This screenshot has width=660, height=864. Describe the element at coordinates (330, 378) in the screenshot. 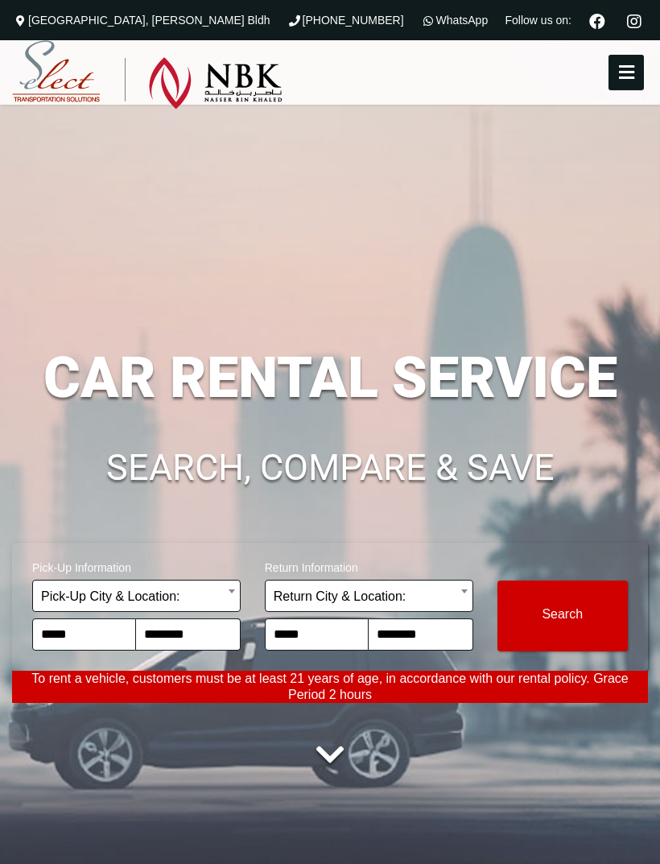

I see `h1: CAR RENTAL SERVICE` at that location.